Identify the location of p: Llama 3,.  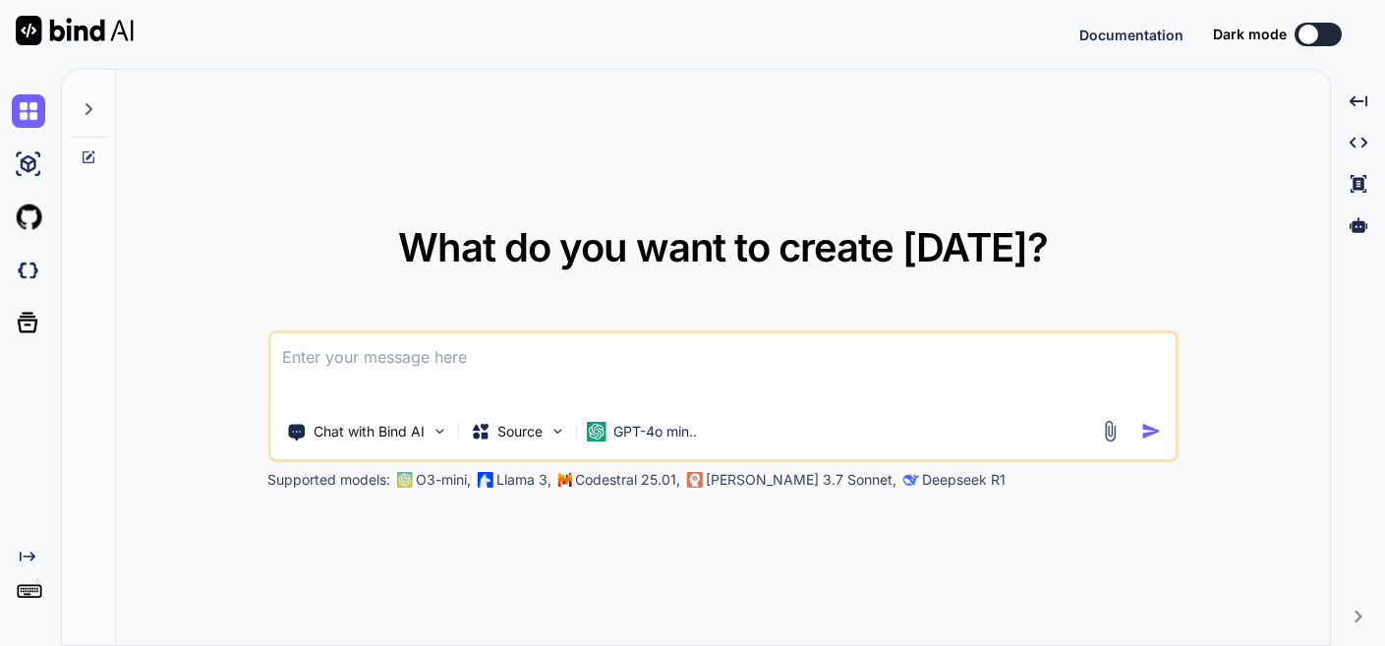
(524, 480).